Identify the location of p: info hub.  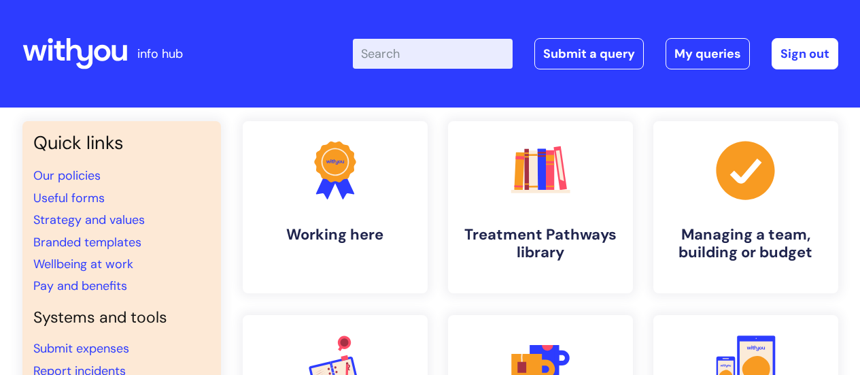
(160, 54).